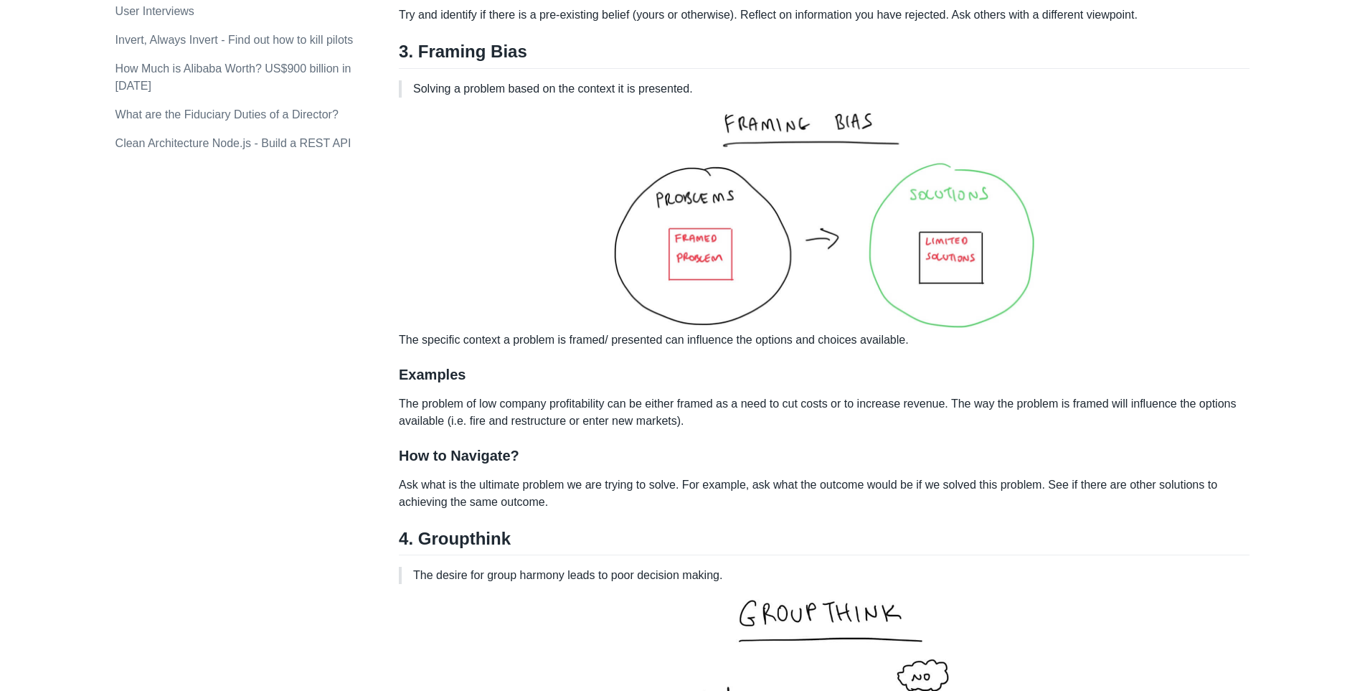 Image resolution: width=1365 pixels, height=691 pixels. Describe the element at coordinates (824, 375) in the screenshot. I see `h3: Examples` at that location.